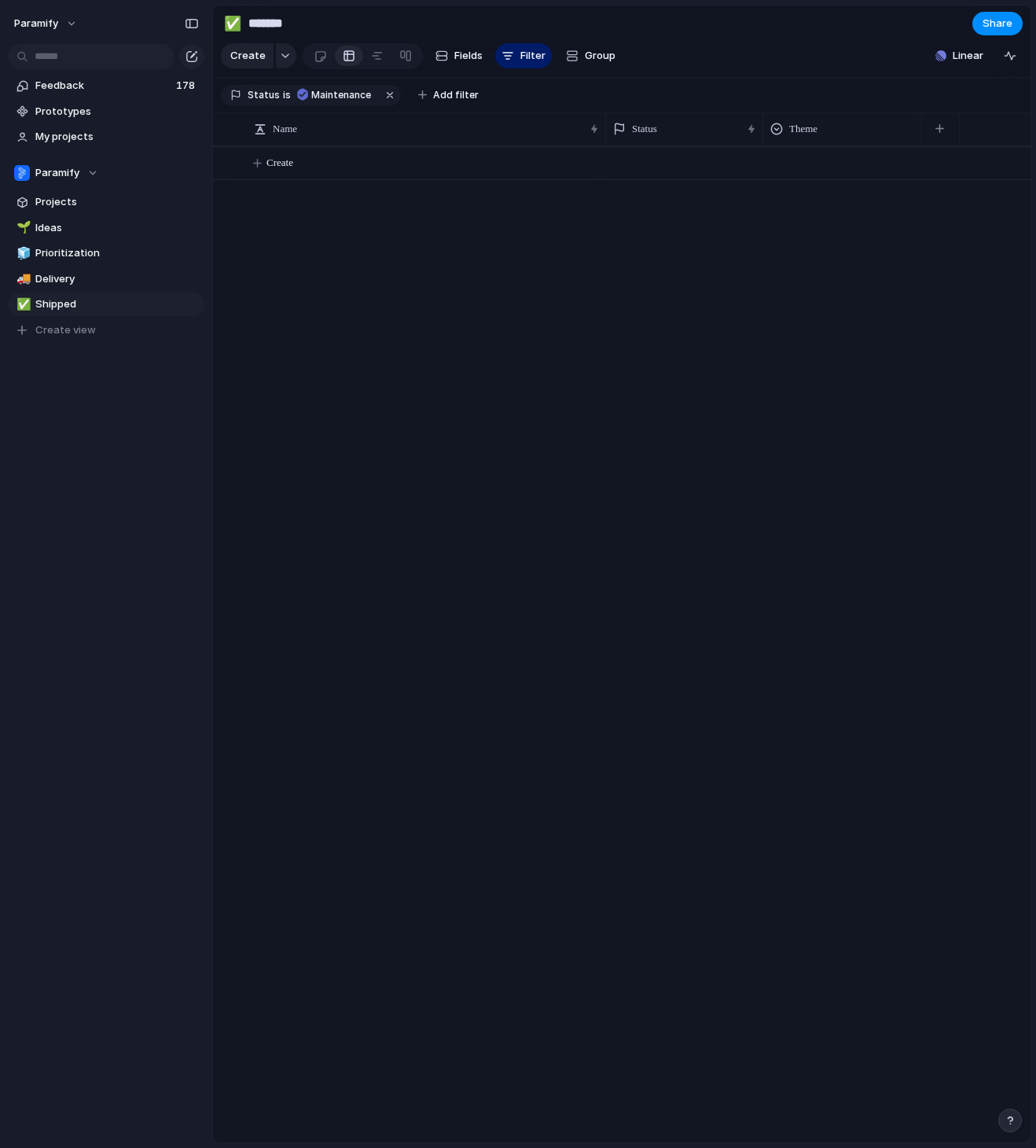 Image resolution: width=1036 pixels, height=1148 pixels. I want to click on button: Fields, so click(459, 55).